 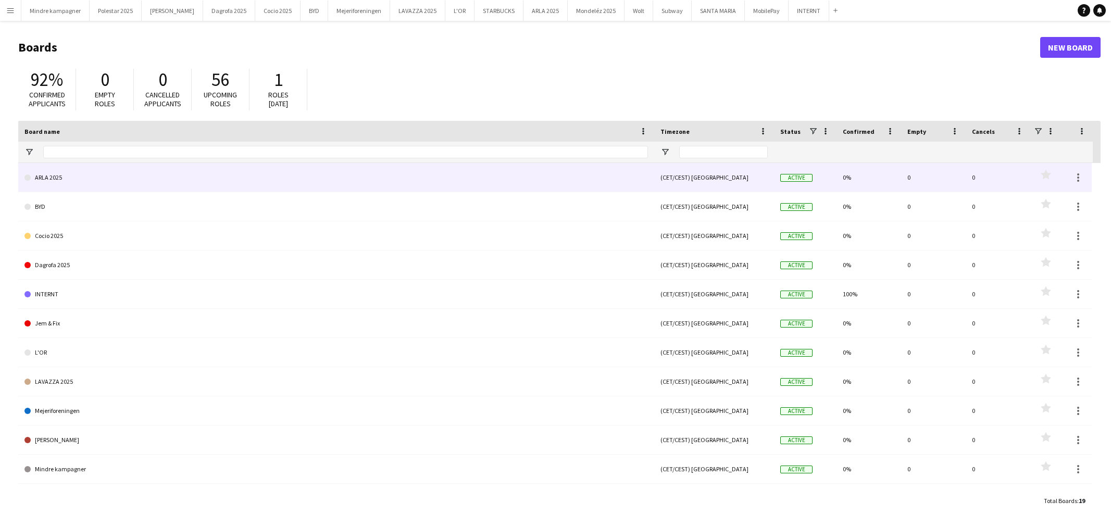 I want to click on span: Upcoming roles, so click(x=220, y=99).